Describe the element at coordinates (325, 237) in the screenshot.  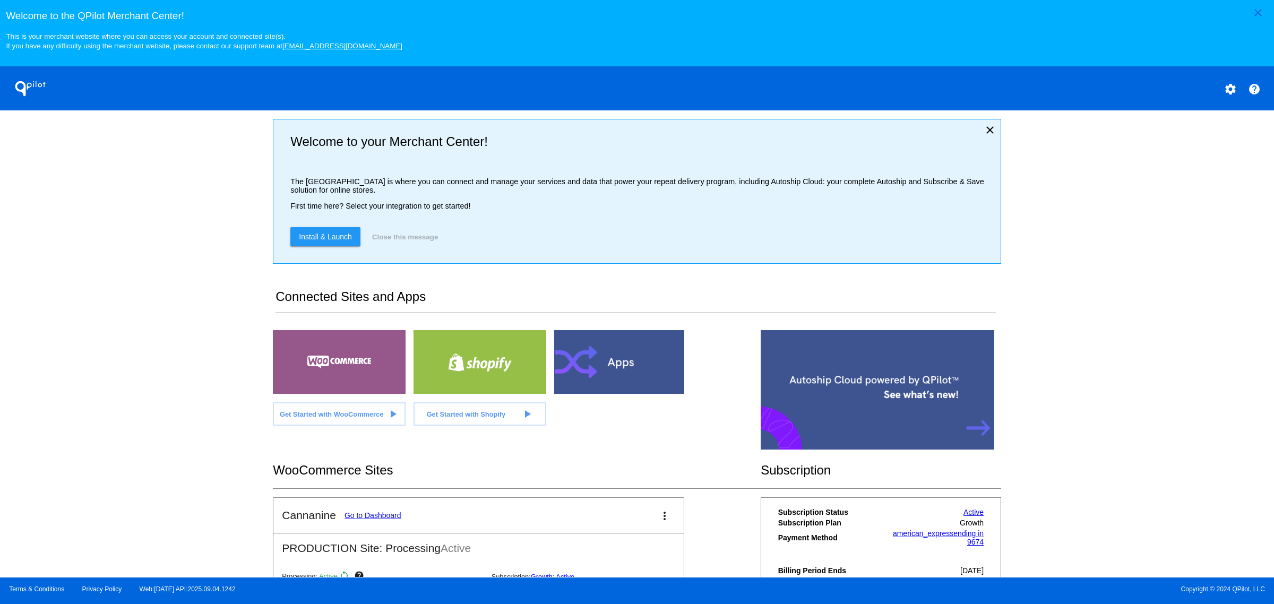
I see `span: Install & Launch` at that location.